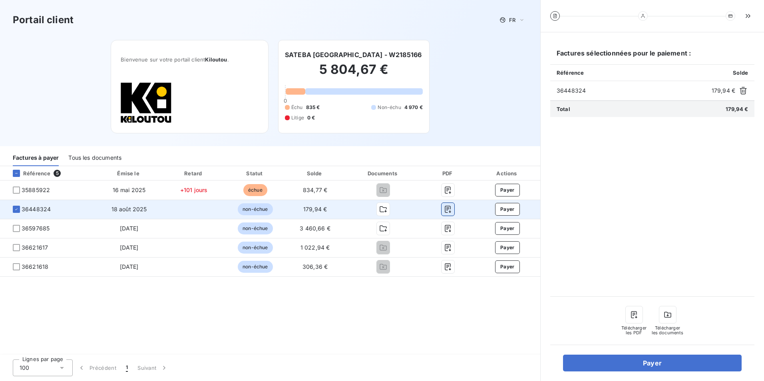  What do you see at coordinates (255, 190) in the screenshot?
I see `span: échue` at bounding box center [255, 190].